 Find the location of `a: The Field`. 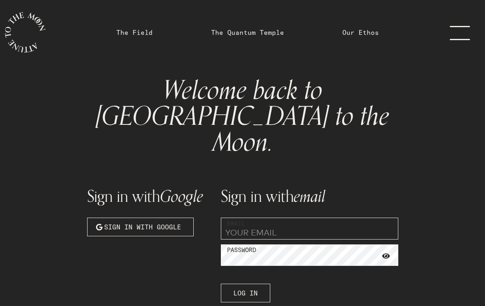

a: The Field is located at coordinates (135, 32).